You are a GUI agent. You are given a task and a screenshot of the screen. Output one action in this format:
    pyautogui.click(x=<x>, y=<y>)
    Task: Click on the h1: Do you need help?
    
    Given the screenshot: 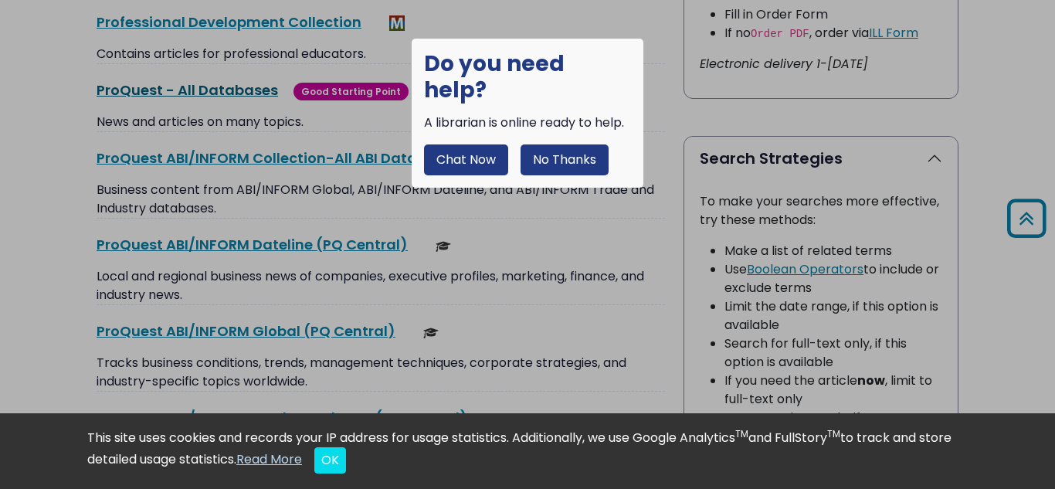 What is the action you would take?
    pyautogui.click(x=527, y=76)
    